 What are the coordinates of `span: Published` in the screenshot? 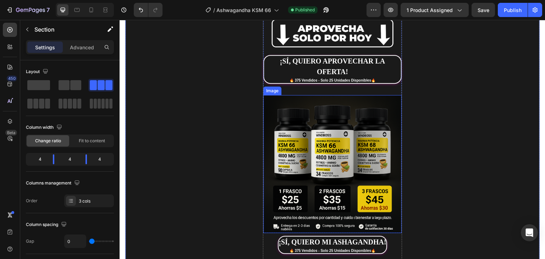 It's located at (305, 10).